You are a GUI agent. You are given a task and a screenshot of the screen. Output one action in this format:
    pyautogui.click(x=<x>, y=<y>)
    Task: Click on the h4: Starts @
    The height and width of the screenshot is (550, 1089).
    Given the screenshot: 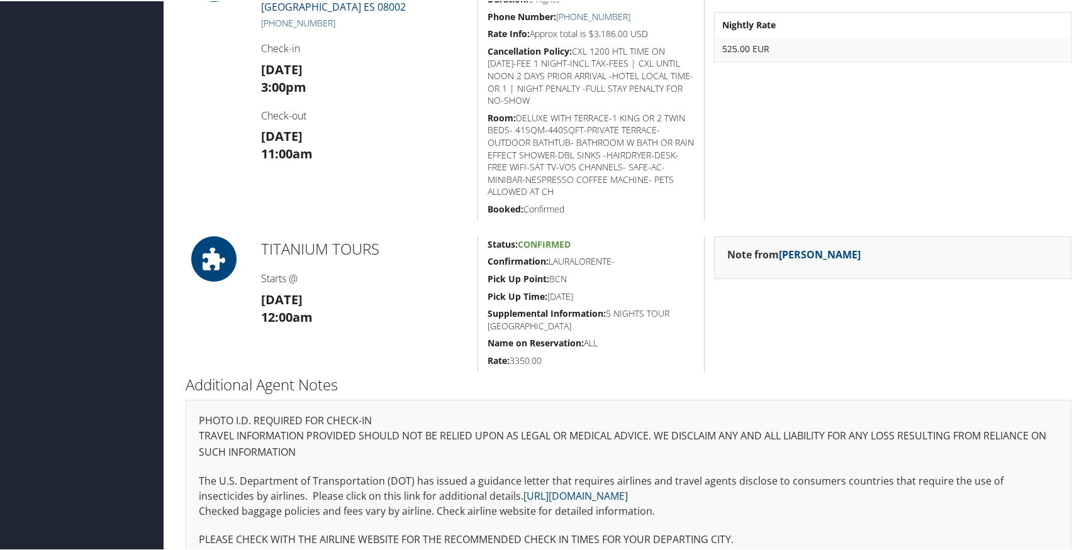 What is the action you would take?
    pyautogui.click(x=365, y=277)
    